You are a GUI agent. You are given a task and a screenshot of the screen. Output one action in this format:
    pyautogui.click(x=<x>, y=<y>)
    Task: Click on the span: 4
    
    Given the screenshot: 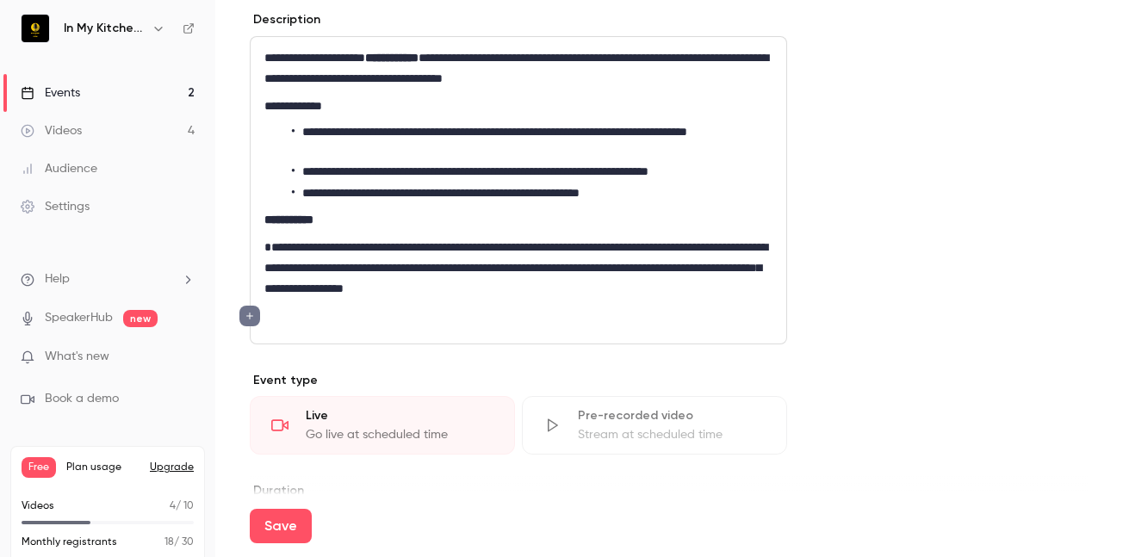 What is the action you would take?
    pyautogui.click(x=172, y=507)
    